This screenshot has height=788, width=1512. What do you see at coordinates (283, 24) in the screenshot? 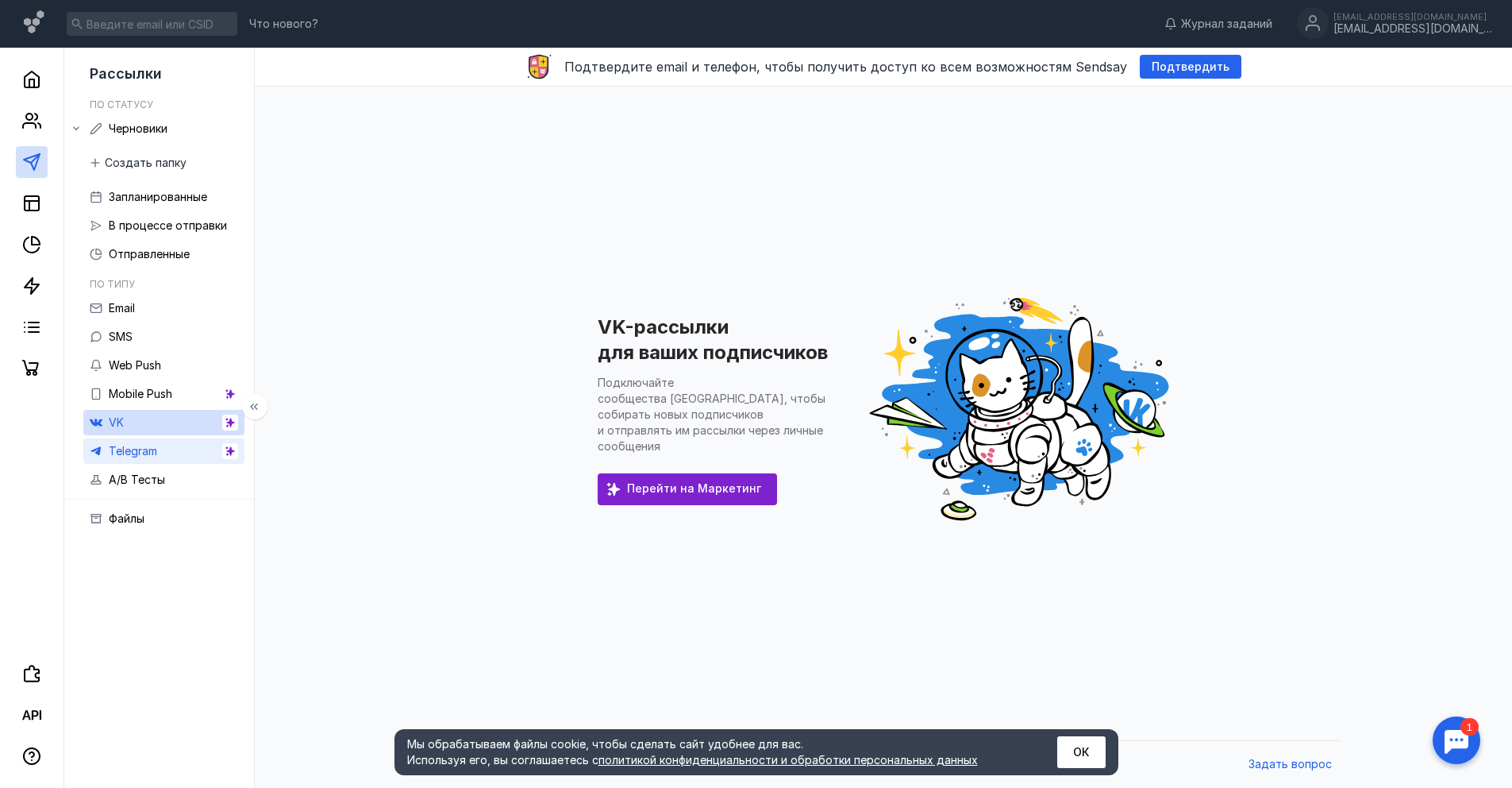
I see `span: Что нового?` at bounding box center [283, 24].